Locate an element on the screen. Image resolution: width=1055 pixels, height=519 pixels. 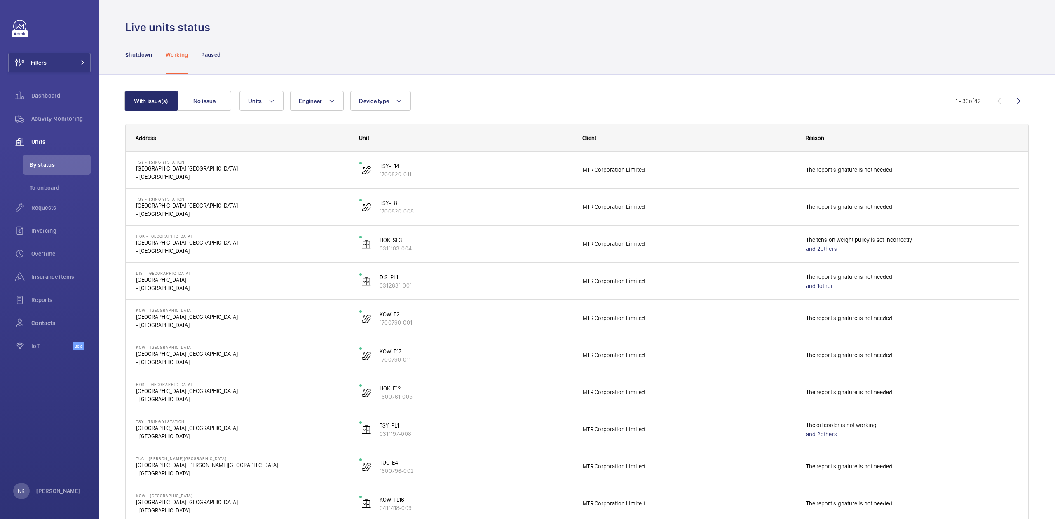
p: HOK-SL3 is located at coordinates (476, 240).